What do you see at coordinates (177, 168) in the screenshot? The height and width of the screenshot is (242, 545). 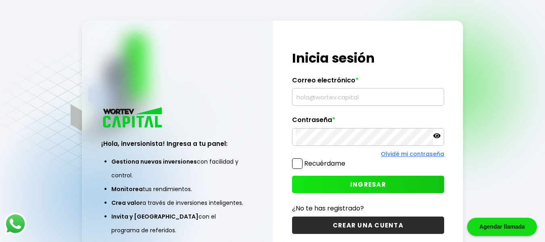 I see `li: con facilidad y control.` at bounding box center [177, 168].